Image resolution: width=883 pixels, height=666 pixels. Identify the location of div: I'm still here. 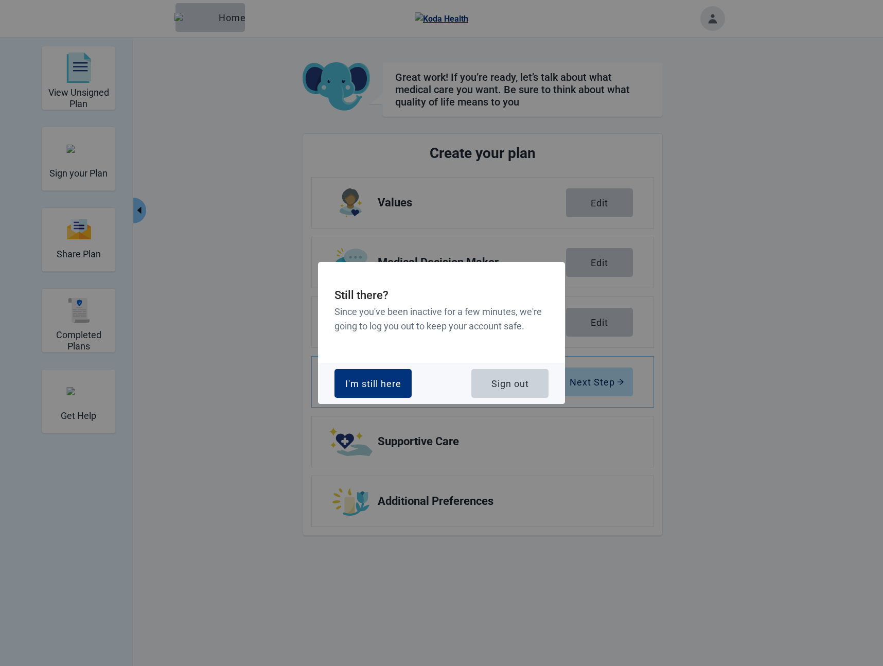
(373, 383).